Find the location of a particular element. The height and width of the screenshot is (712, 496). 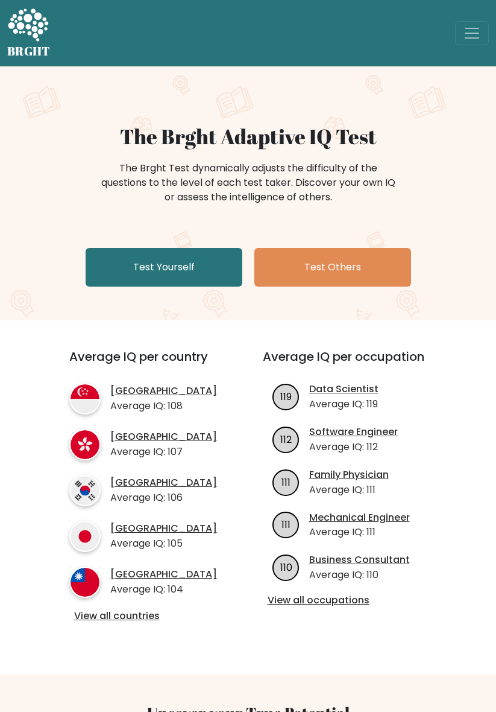

a: View all countries is located at coordinates (144, 616).